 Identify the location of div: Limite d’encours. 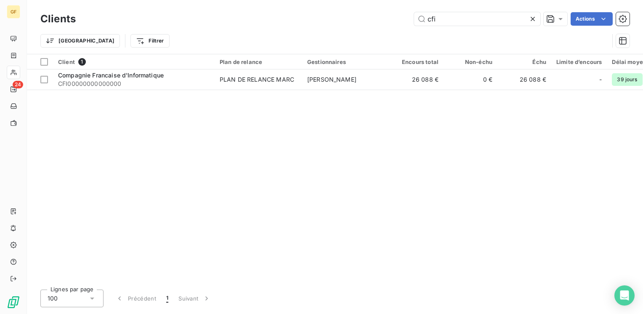
(579, 62).